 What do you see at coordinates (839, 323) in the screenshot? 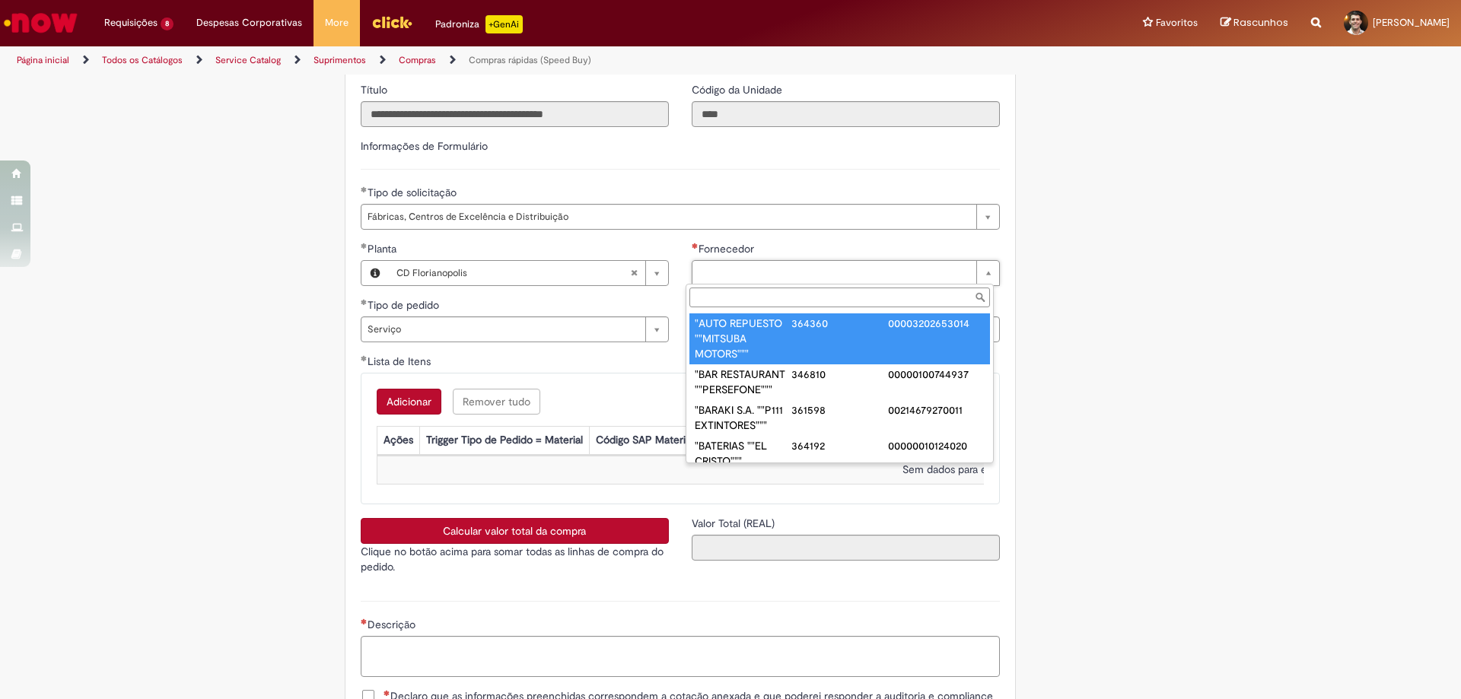
I see `div: 364360` at bounding box center [839, 323].